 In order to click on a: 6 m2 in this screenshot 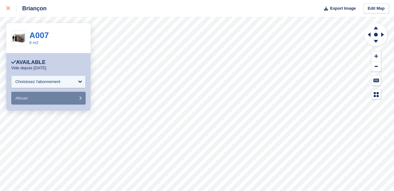, I will do `click(34, 43)`.